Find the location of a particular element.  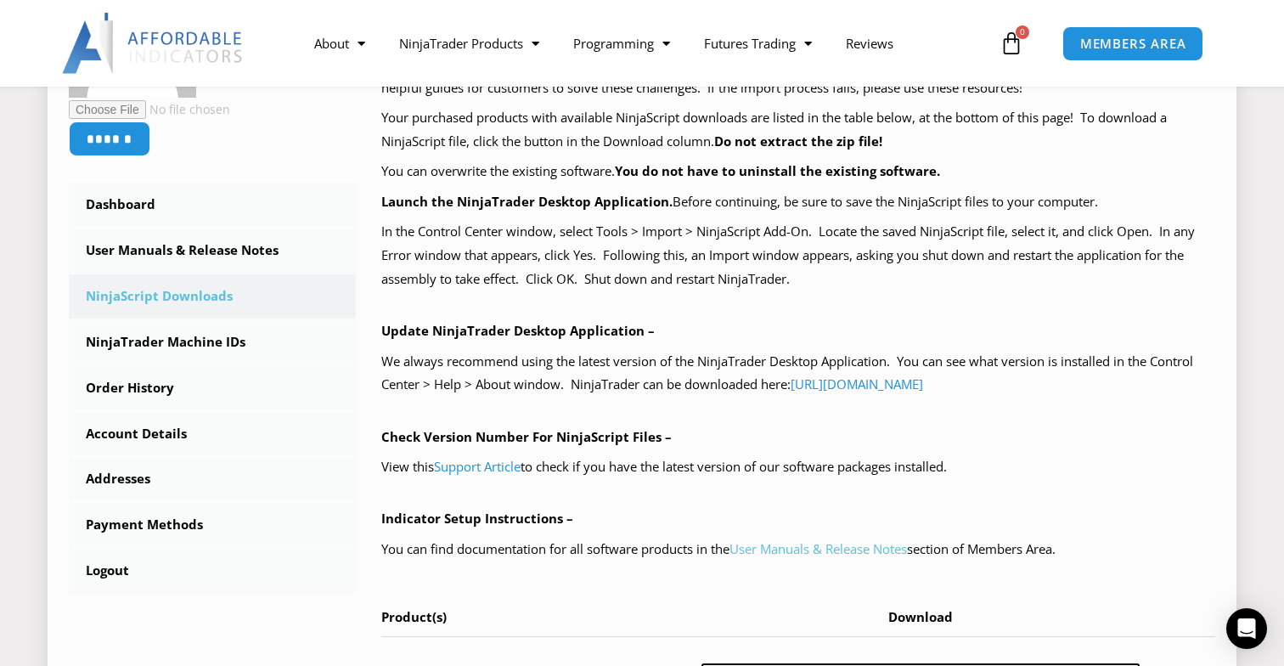

a: Addresses is located at coordinates (212, 479).